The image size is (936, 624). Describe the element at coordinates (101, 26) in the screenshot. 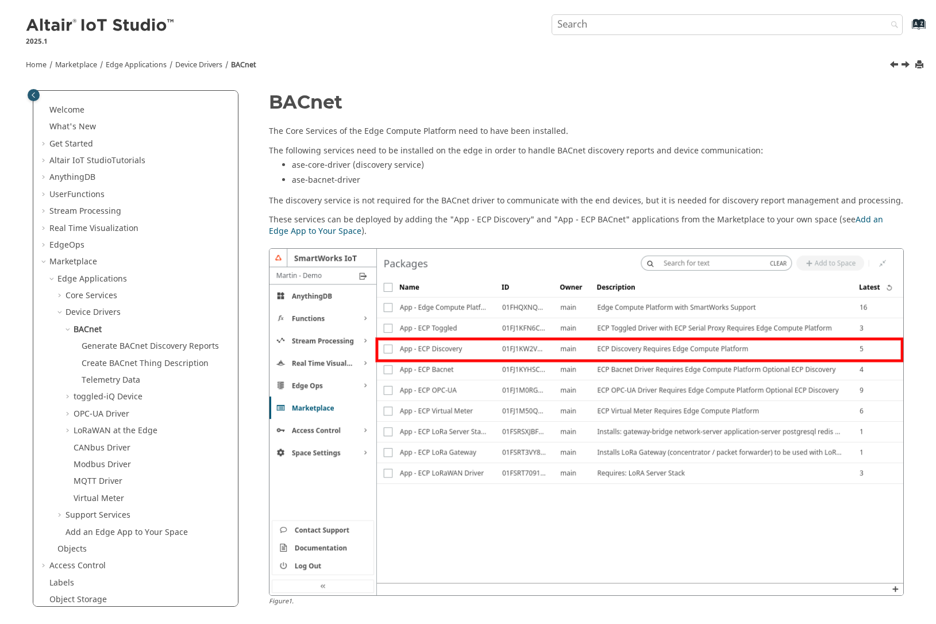

I see `img: Altair IoT Studio` at that location.